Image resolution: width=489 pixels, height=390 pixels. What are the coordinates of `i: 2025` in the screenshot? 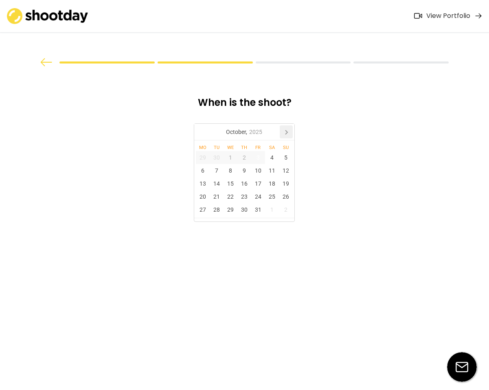 It's located at (255, 132).